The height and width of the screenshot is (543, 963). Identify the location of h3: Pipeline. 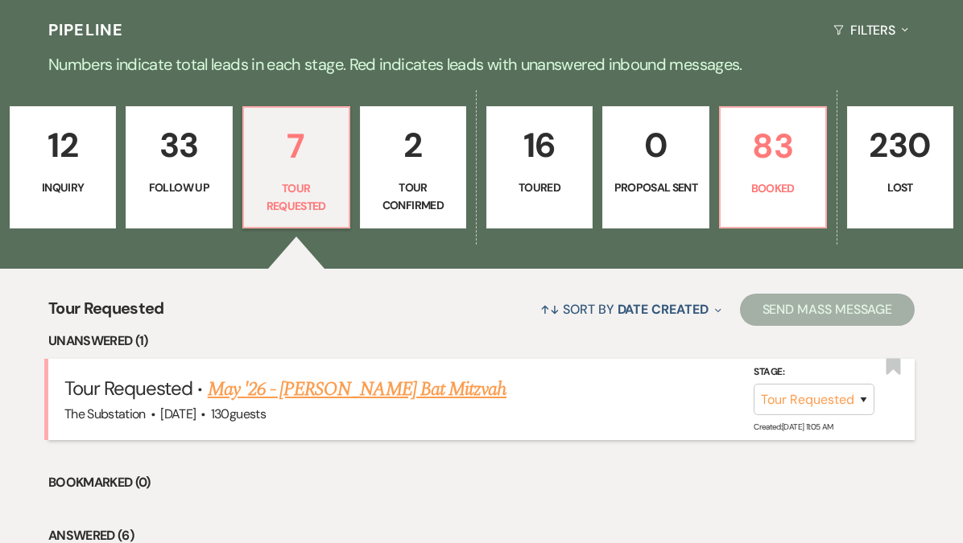
(86, 30).